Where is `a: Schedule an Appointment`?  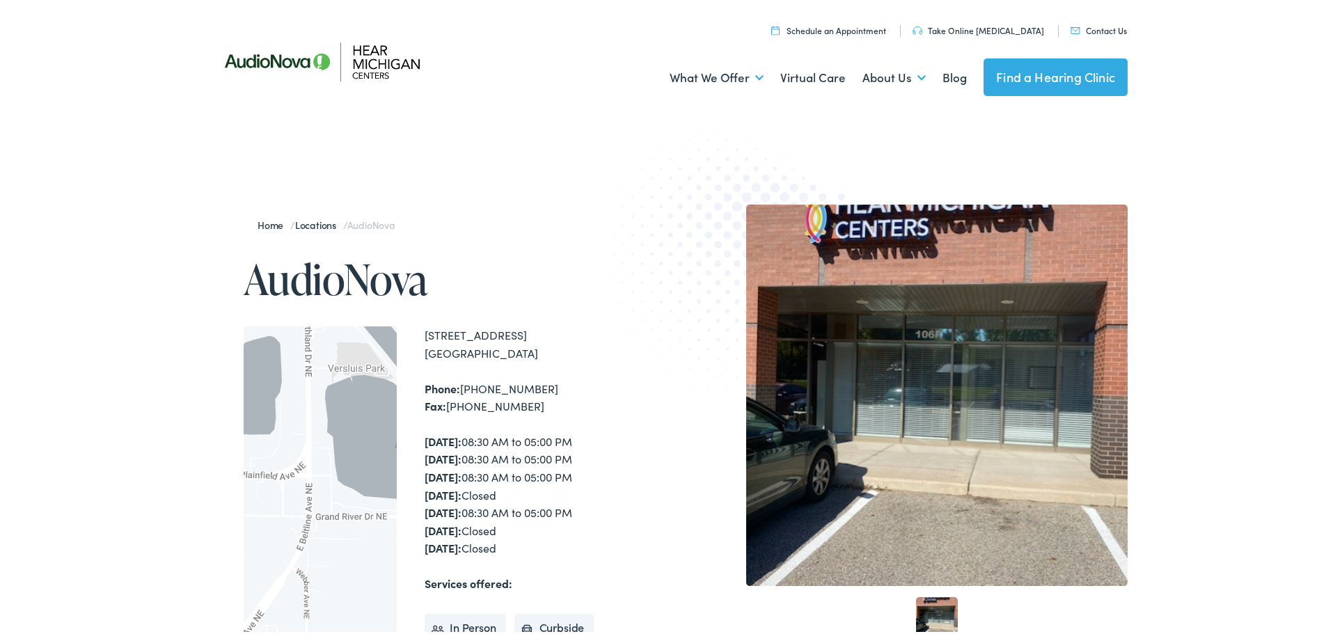 a: Schedule an Appointment is located at coordinates (828, 27).